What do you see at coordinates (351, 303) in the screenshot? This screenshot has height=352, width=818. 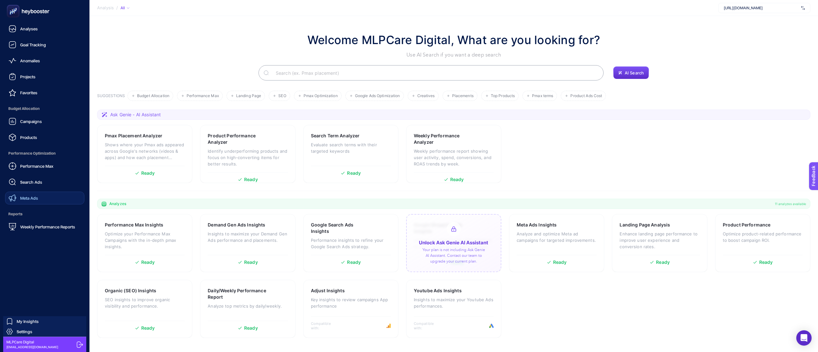 I see `p: Key insights to review campaigns App performance` at bounding box center [351, 303].